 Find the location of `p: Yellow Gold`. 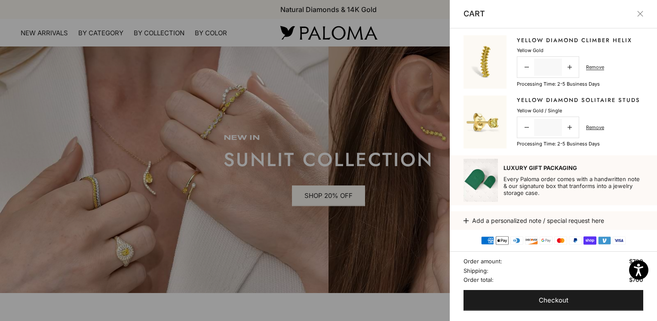

p: Yellow Gold is located at coordinates (530, 50).